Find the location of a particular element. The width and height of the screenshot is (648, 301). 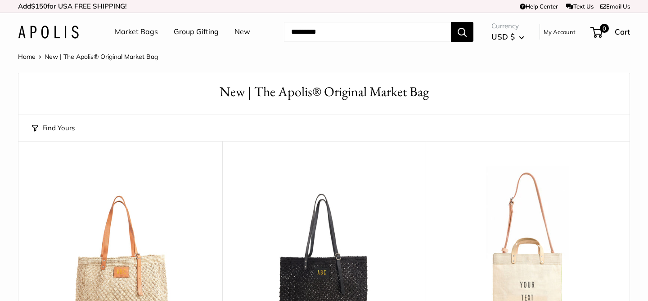

span: Cart is located at coordinates (622, 31).